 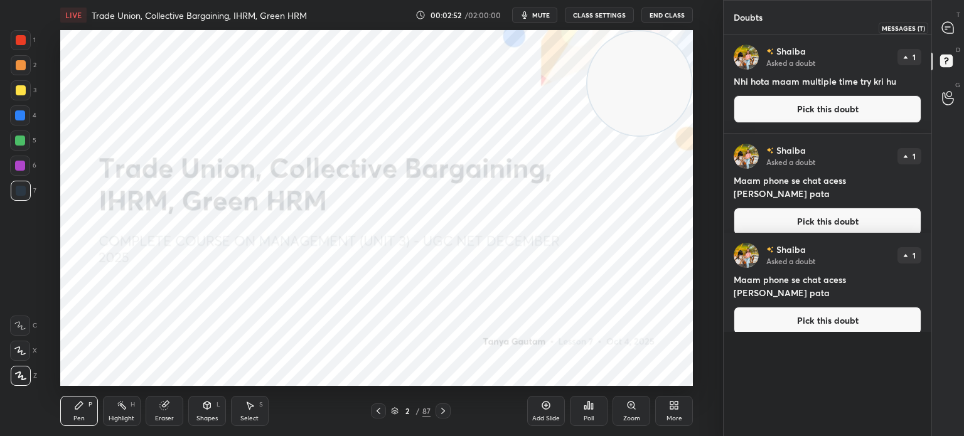 I want to click on div: 3, so click(x=23, y=90).